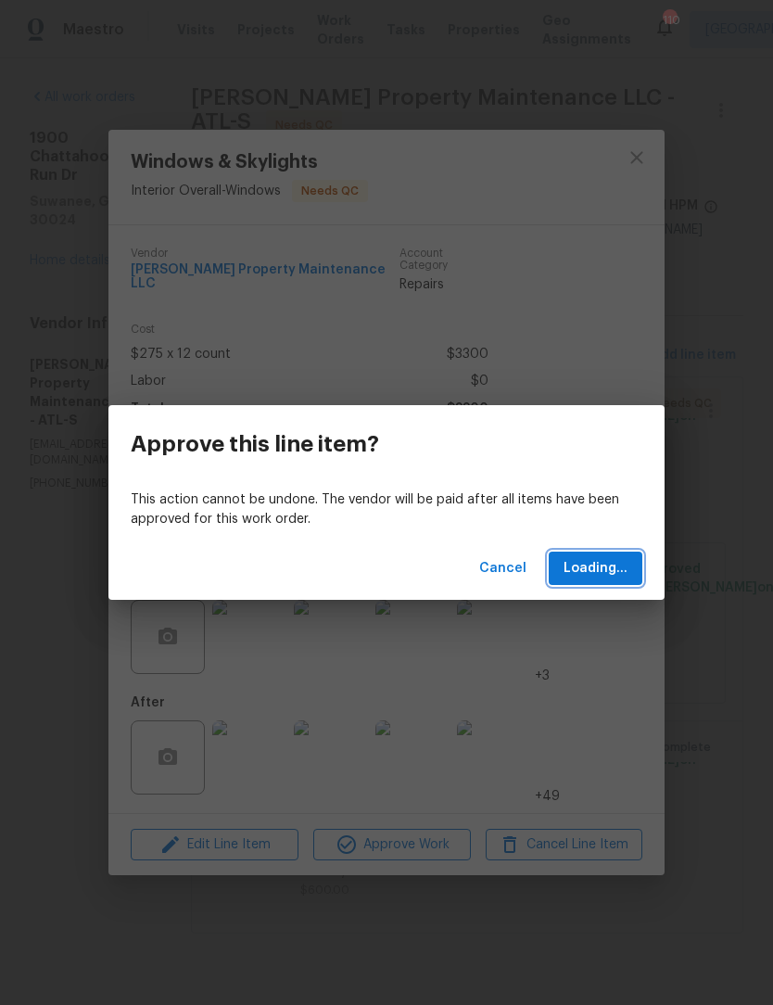 This screenshot has height=1005, width=773. What do you see at coordinates (595, 569) in the screenshot?
I see `span: Loading...` at bounding box center [595, 569].